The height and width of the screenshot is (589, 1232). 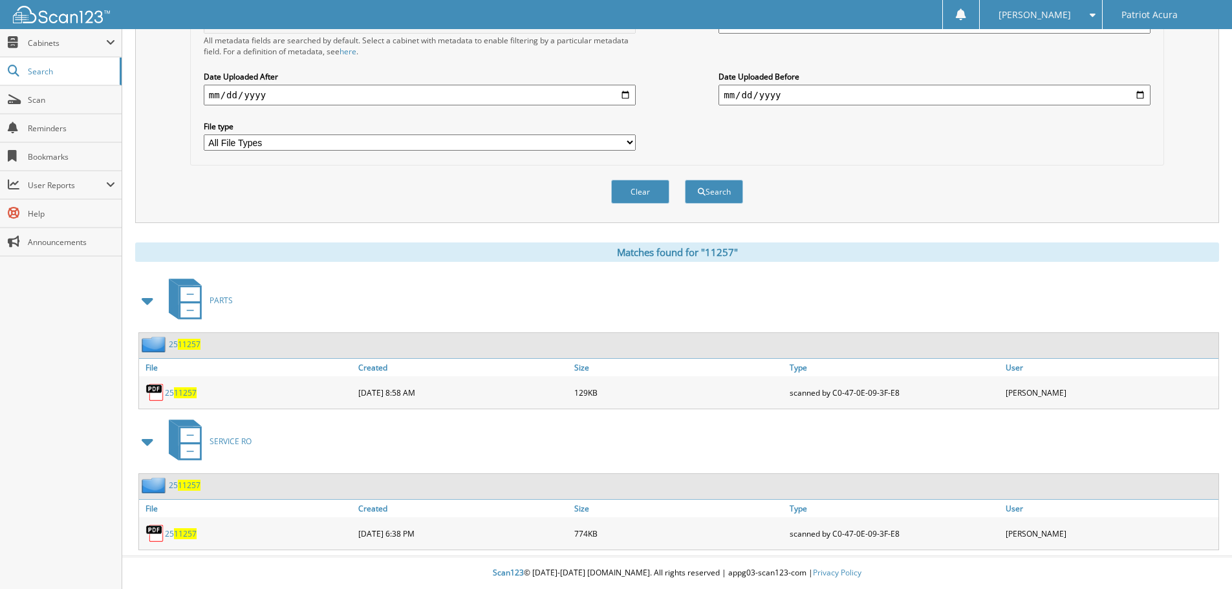 What do you see at coordinates (61, 14) in the screenshot?
I see `img: scan123-logo-white.svg` at bounding box center [61, 14].